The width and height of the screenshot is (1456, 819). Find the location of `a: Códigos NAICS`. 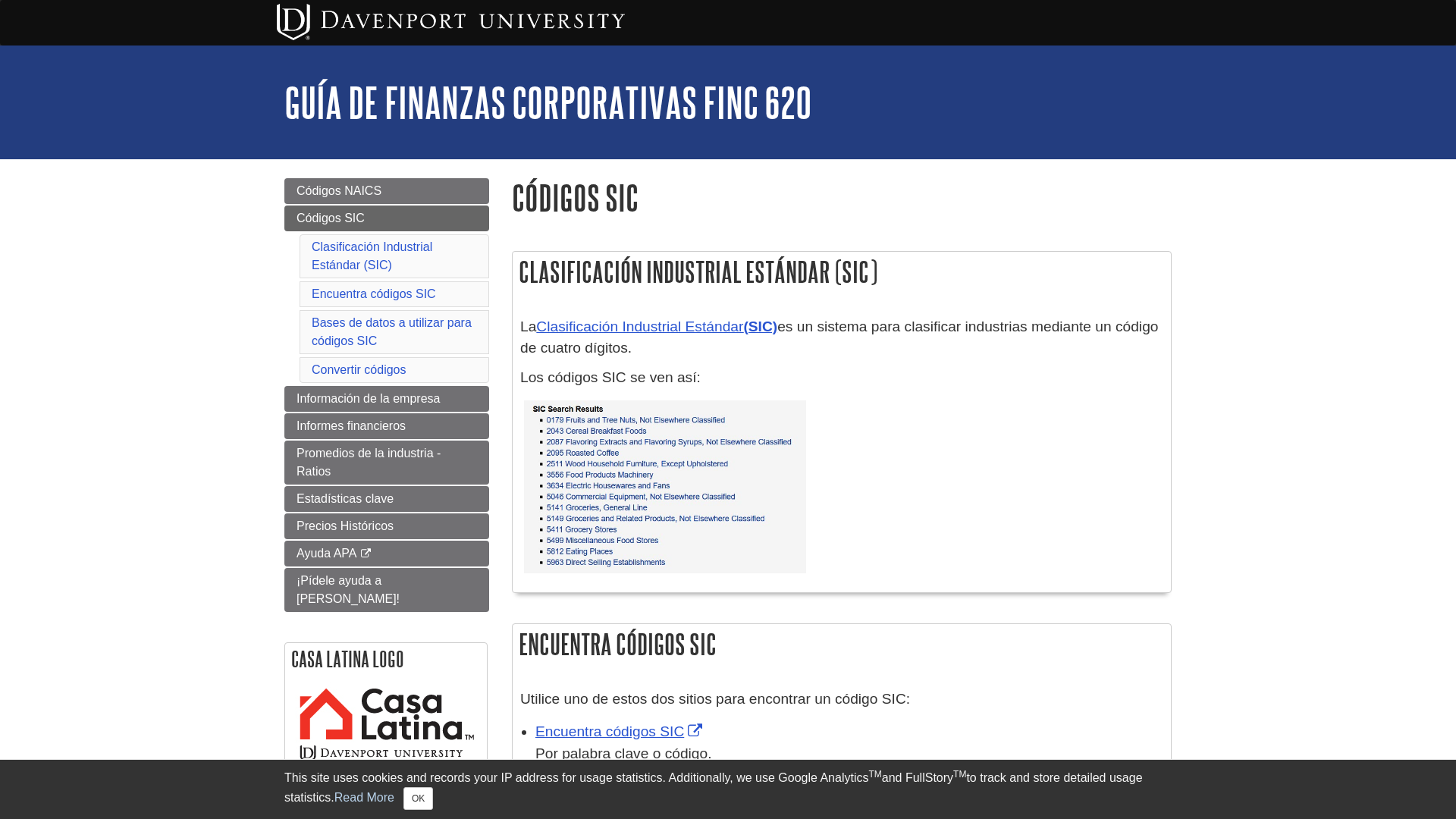

a: Códigos NAICS is located at coordinates (387, 191).